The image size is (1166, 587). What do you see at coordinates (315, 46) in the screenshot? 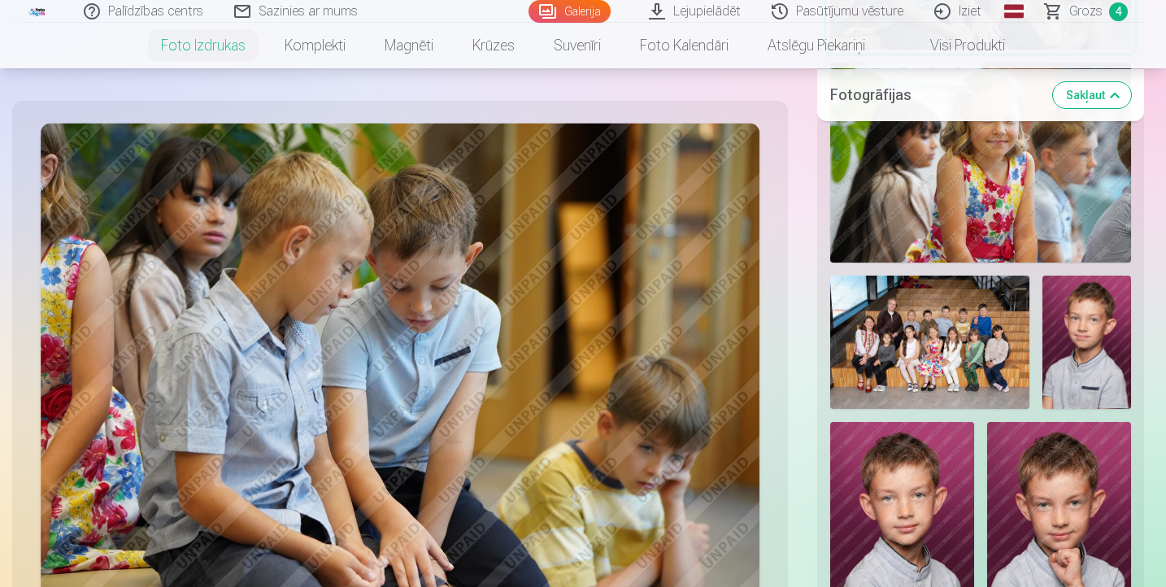
I see `a: Komplekti` at bounding box center [315, 46].